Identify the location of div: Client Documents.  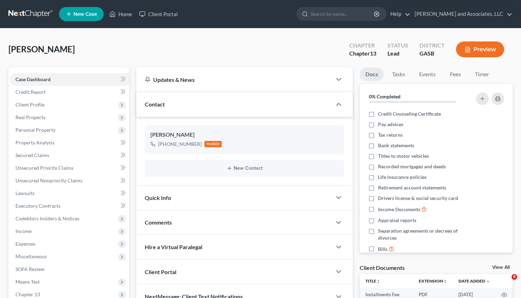
(382, 267).